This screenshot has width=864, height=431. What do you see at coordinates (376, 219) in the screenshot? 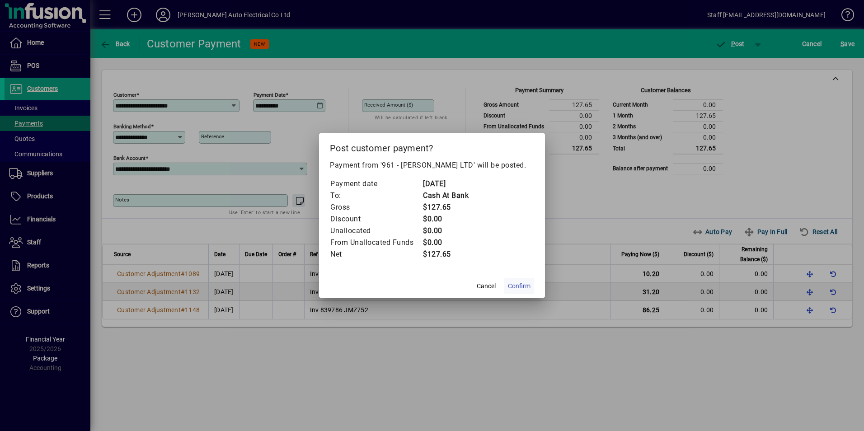
I see `td: Discount` at bounding box center [376, 219].